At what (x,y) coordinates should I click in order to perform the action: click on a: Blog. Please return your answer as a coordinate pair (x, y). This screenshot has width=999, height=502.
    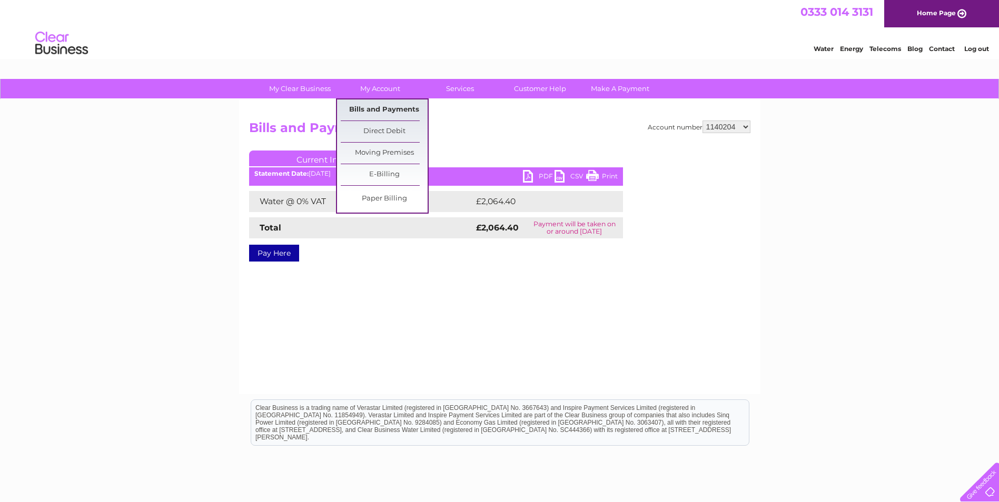
    Looking at the image, I should click on (914, 48).